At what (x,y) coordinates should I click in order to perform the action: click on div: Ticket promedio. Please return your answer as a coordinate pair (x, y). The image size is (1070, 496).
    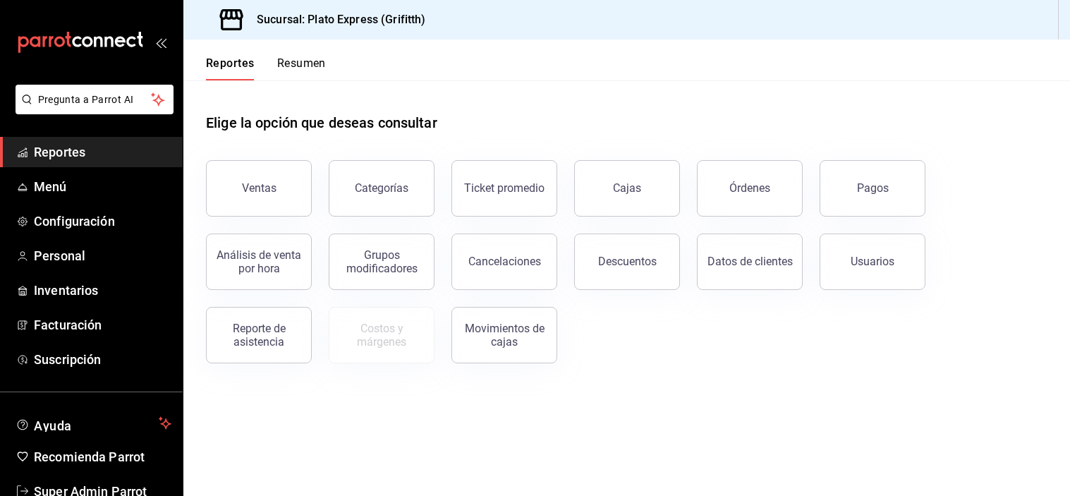
    Looking at the image, I should click on (504, 188).